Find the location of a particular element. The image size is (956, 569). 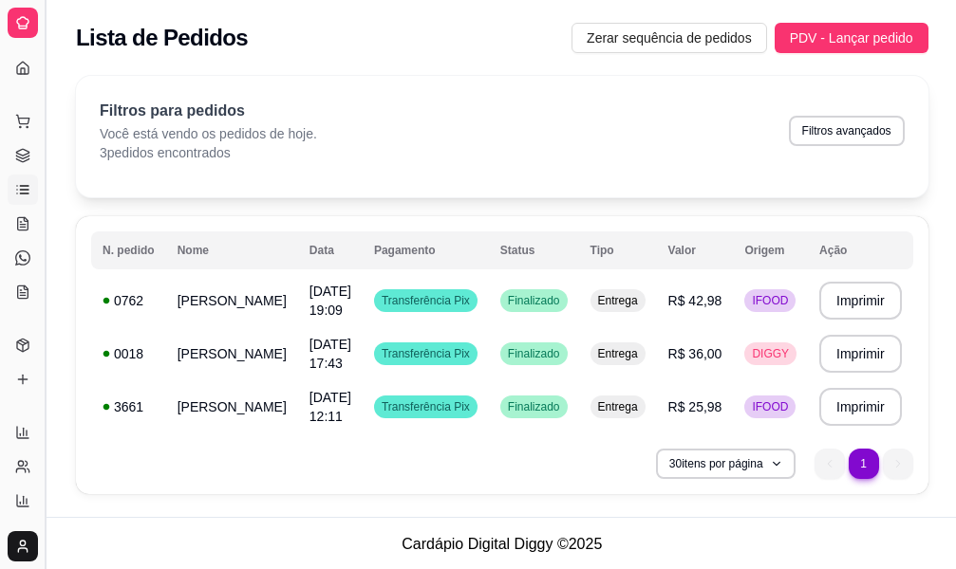

button: Filtros avançados is located at coordinates (847, 131).